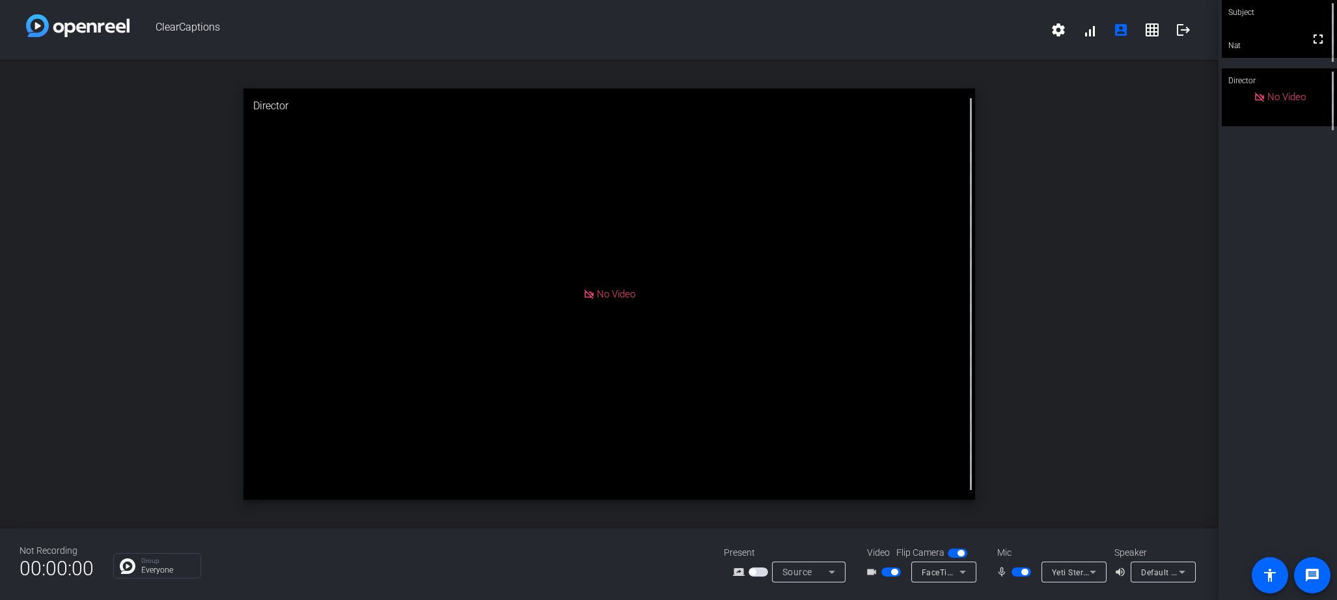 Image resolution: width=1337 pixels, height=600 pixels. What do you see at coordinates (1089, 30) in the screenshot?
I see `button: signal_cellular_alt` at bounding box center [1089, 30].